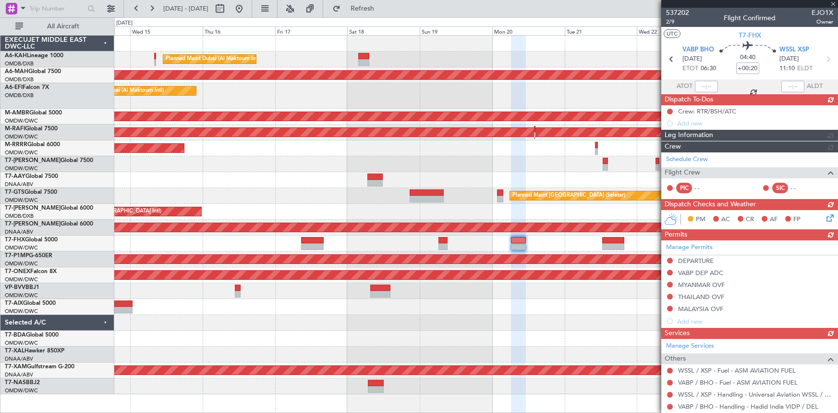  Describe the element at coordinates (823, 12) in the screenshot. I see `span: EJO1X` at that location.